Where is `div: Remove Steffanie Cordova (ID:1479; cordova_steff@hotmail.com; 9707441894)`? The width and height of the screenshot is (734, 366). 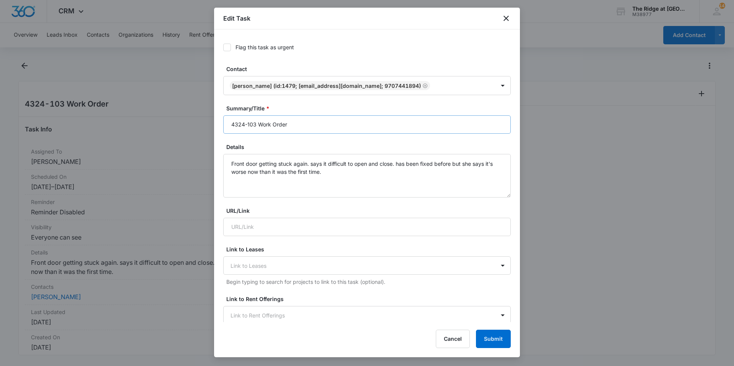
div: Remove Steffanie Cordova (ID:1479; cordova_steff@hotmail.com; 9707441894) is located at coordinates (425, 86).